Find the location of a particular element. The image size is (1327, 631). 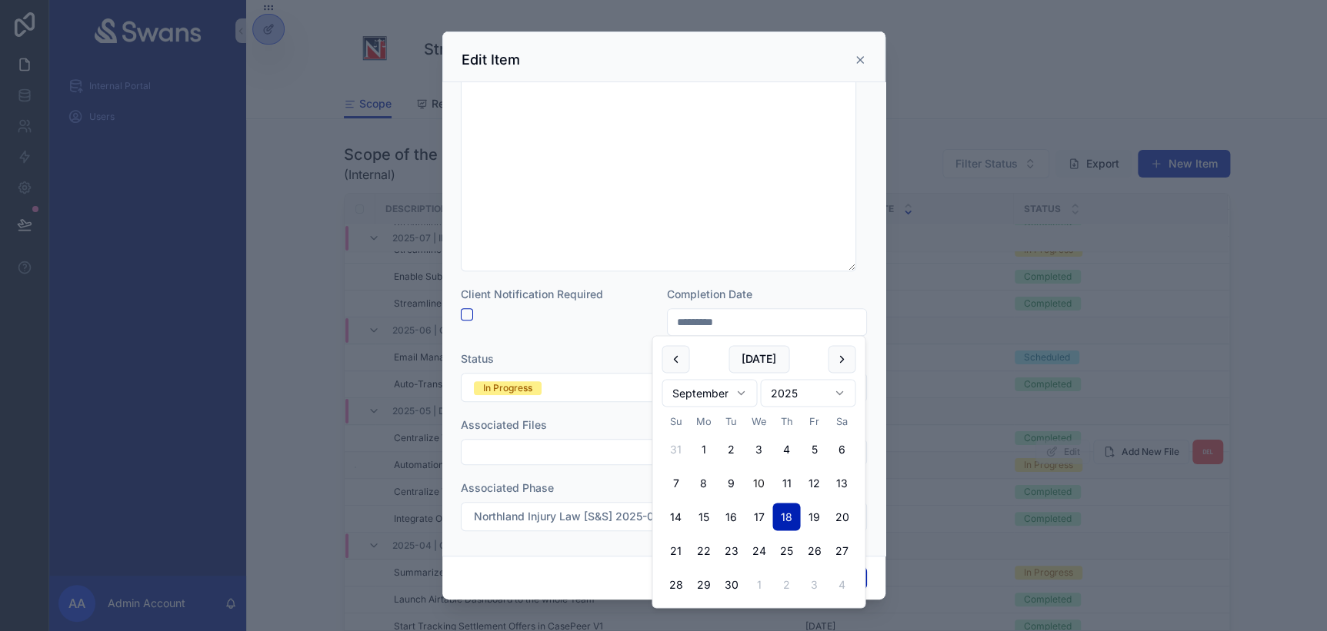

button: Sunday, September 21st, 2025 is located at coordinates (675, 551).